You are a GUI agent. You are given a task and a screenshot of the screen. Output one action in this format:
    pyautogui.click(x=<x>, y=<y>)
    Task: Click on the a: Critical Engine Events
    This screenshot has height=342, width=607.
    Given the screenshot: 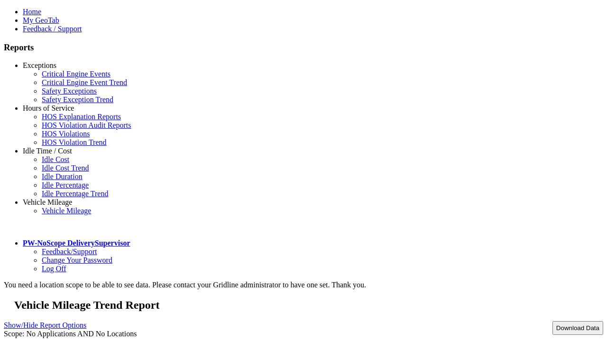 What is the action you would take?
    pyautogui.click(x=76, y=74)
    